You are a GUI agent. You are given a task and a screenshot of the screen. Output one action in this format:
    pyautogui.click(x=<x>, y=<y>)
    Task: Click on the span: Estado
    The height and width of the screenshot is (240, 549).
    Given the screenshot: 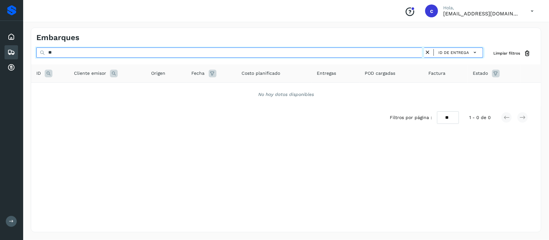 What is the action you would take?
    pyautogui.click(x=480, y=73)
    